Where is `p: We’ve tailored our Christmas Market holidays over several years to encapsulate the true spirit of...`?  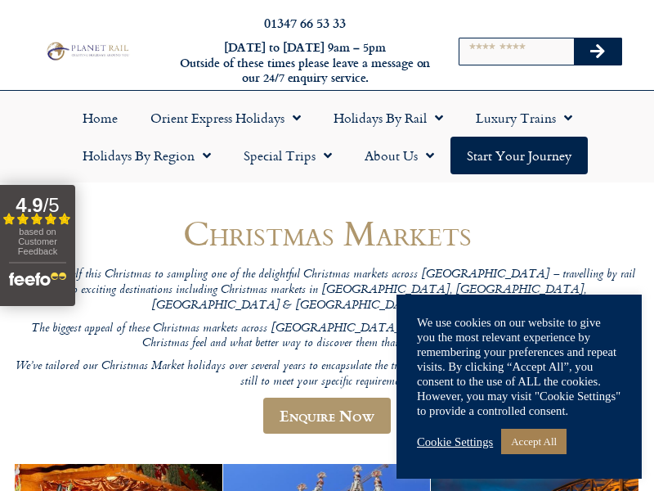 p: We’ve tailored our Christmas Market holidays over several years to encapsulate the true spirit of... is located at coordinates (327, 374).